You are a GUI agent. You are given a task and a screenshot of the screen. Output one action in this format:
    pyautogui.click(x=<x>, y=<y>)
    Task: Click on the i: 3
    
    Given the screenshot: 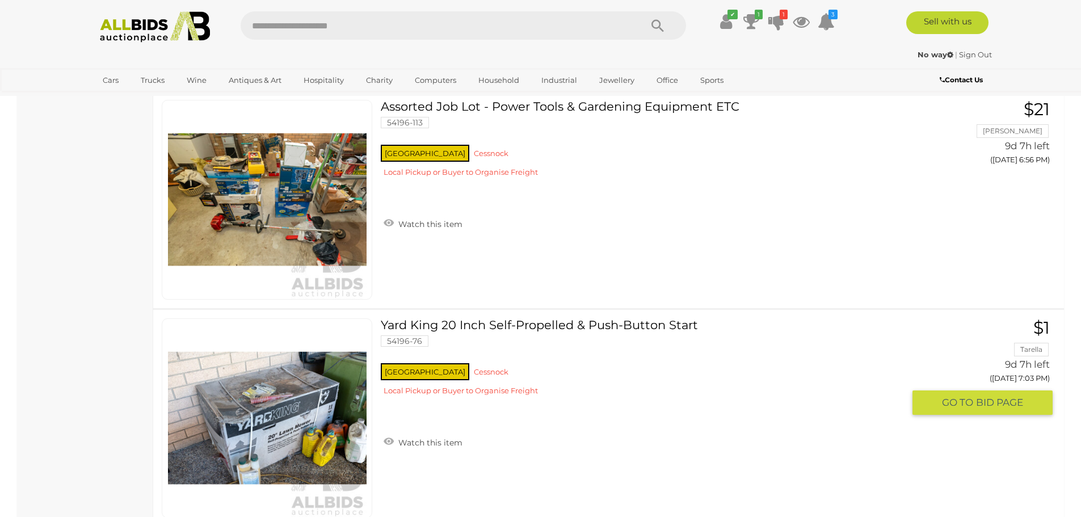 What is the action you would take?
    pyautogui.click(x=833, y=14)
    